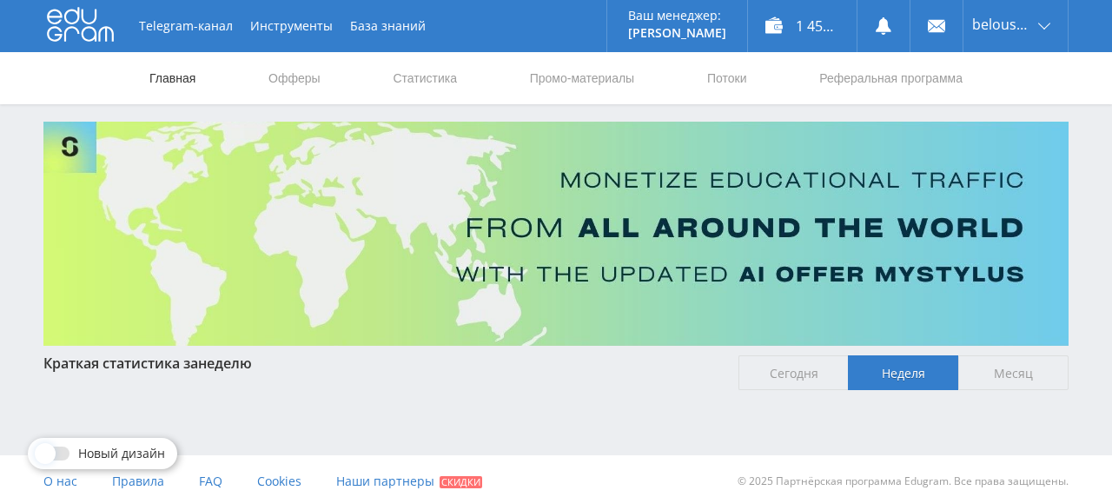  I want to click on a: Реферальная программа, so click(890, 78).